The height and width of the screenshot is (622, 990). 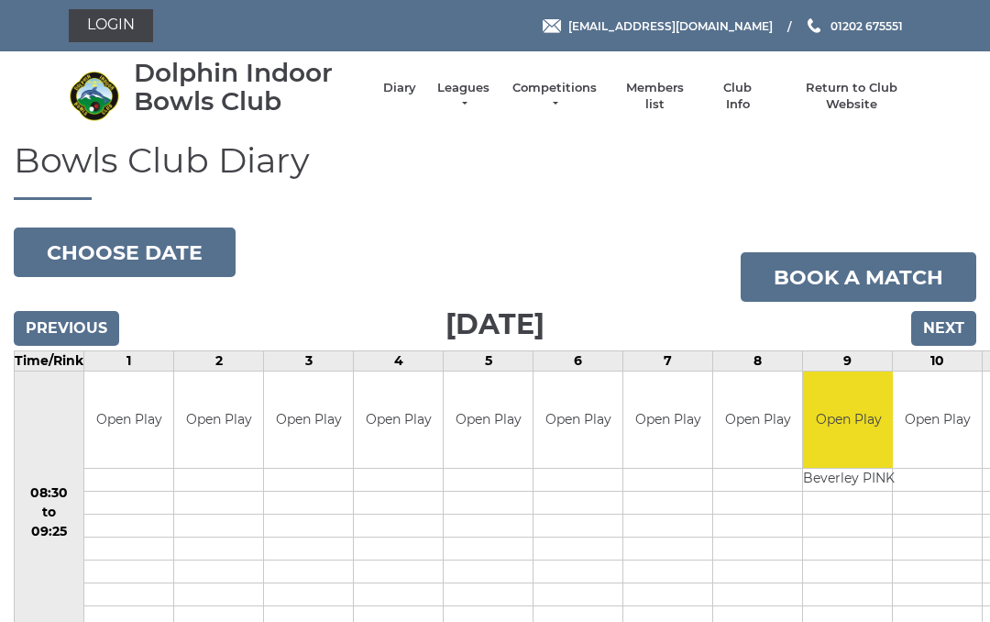 What do you see at coordinates (854, 26) in the screenshot?
I see `a: Phone us 01202 675551` at bounding box center [854, 26].